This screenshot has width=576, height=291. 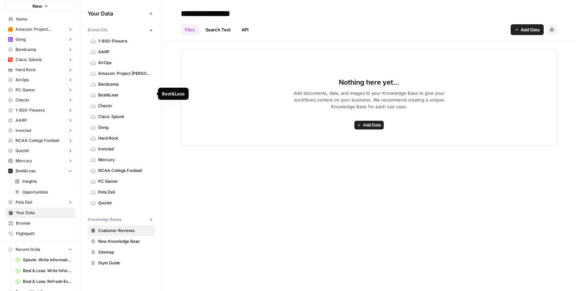 I want to click on a: Gong, so click(x=121, y=128).